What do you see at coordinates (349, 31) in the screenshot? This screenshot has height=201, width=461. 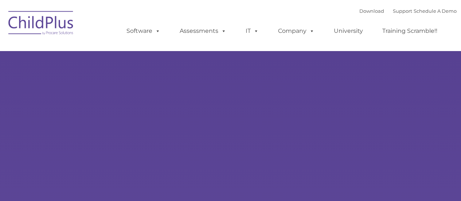 I see `a: University` at bounding box center [349, 31].